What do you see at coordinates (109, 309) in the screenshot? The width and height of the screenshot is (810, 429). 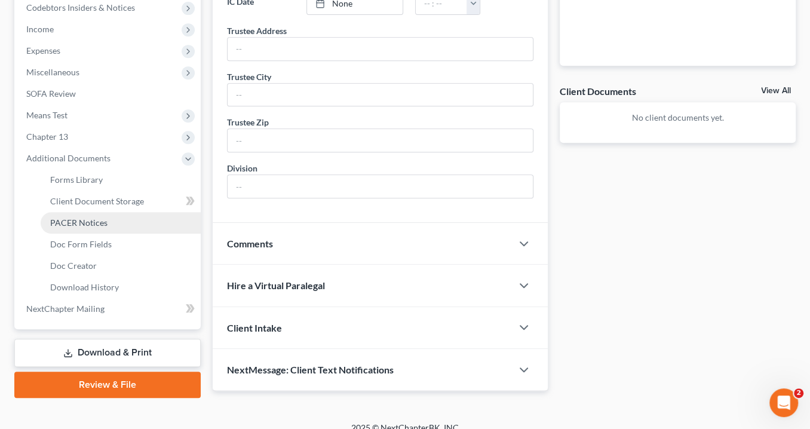 I see `a: NextChapter Mailing` at bounding box center [109, 309].